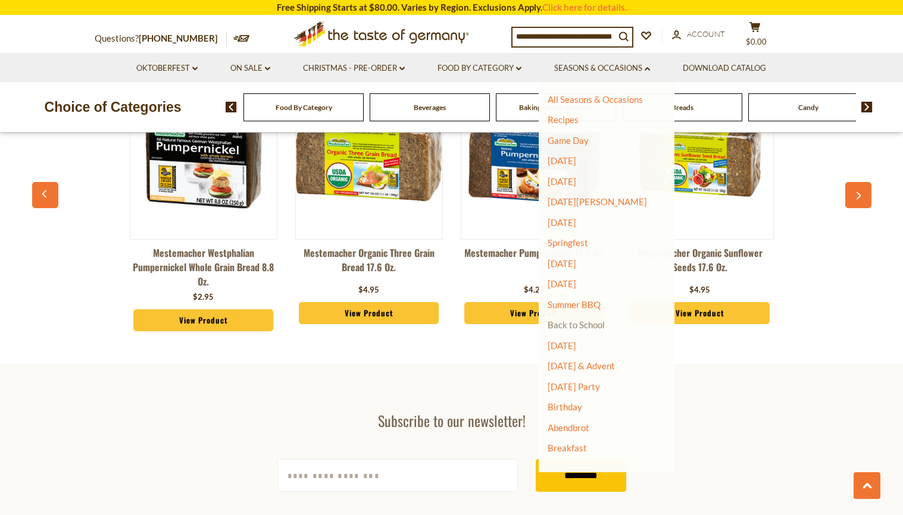 Image resolution: width=903 pixels, height=515 pixels. What do you see at coordinates (250, 68) in the screenshot?
I see `a: On Sale` at bounding box center [250, 68].